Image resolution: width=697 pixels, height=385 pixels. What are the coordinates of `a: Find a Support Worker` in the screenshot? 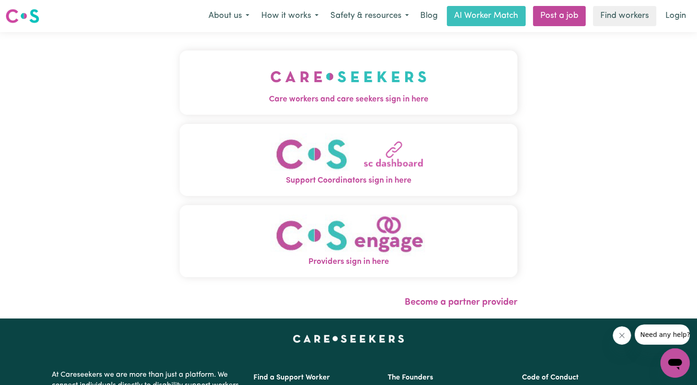 It's located at (292, 377).